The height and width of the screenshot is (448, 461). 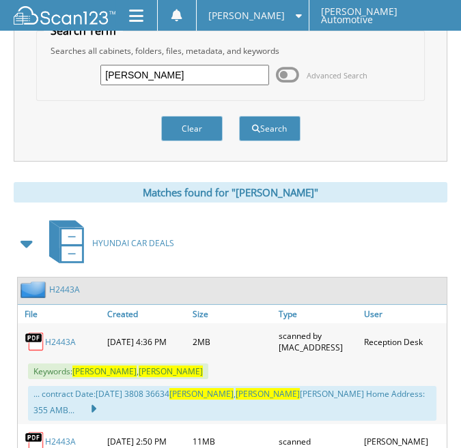 I want to click on span: Keywords: ,, so click(x=118, y=371).